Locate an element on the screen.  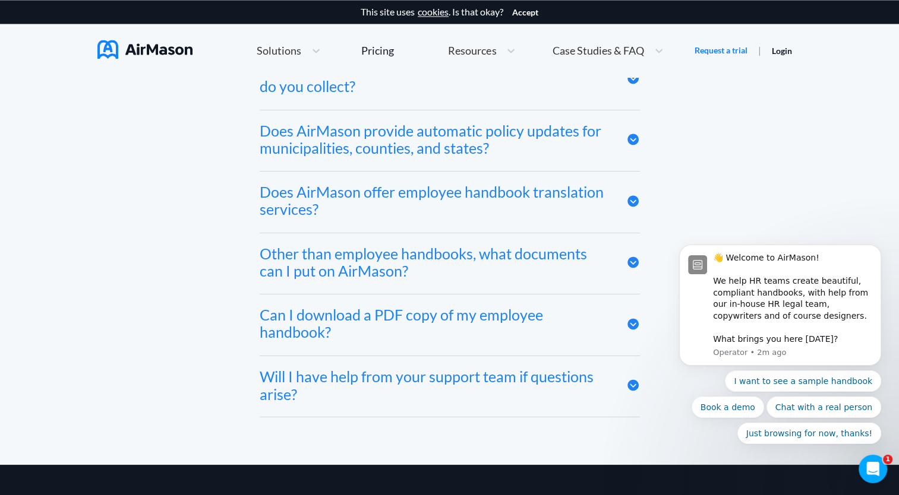
a: Login is located at coordinates (782, 50).